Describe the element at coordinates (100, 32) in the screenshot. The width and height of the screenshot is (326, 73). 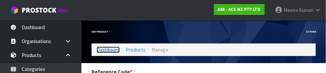
I see `span: Edit Product` at that location.